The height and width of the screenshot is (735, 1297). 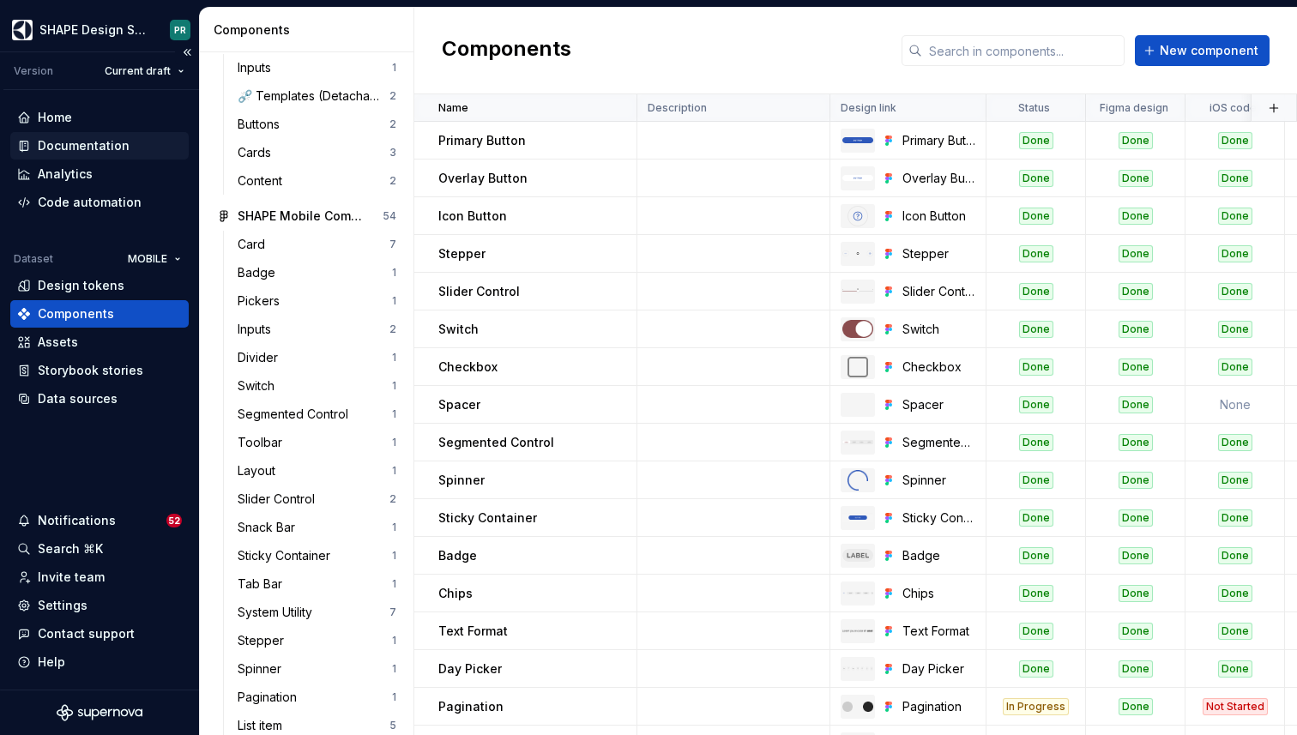 What do you see at coordinates (100, 713) in the screenshot?
I see `svg: Supernova Logo` at bounding box center [100, 713].